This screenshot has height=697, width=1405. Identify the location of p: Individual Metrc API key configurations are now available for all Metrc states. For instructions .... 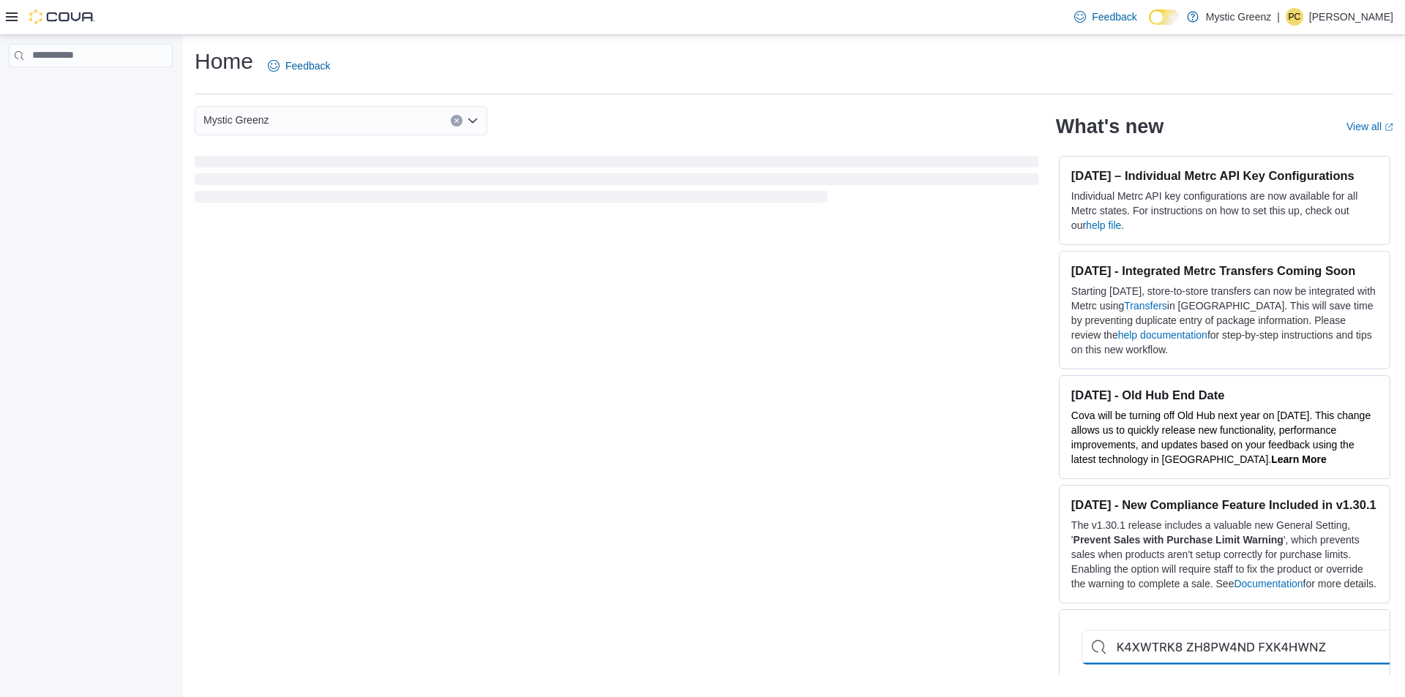
(1224, 211).